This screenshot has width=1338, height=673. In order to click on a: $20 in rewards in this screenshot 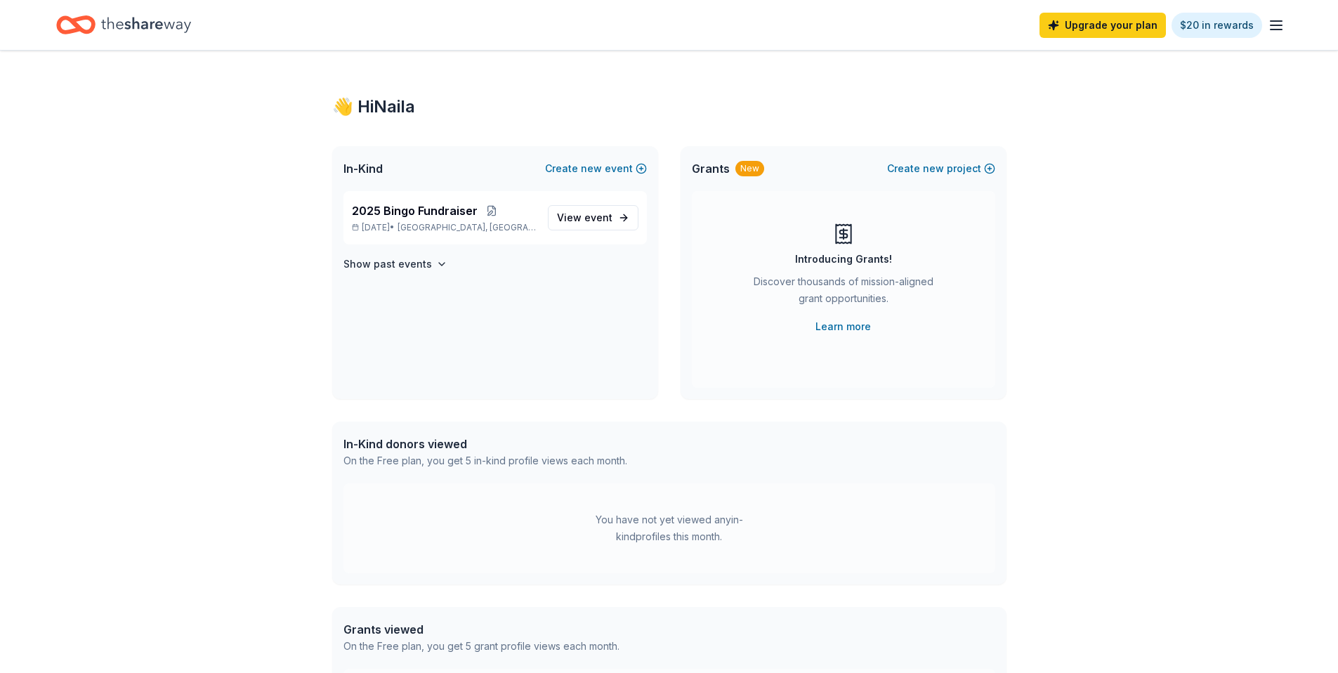, I will do `click(1217, 25)`.